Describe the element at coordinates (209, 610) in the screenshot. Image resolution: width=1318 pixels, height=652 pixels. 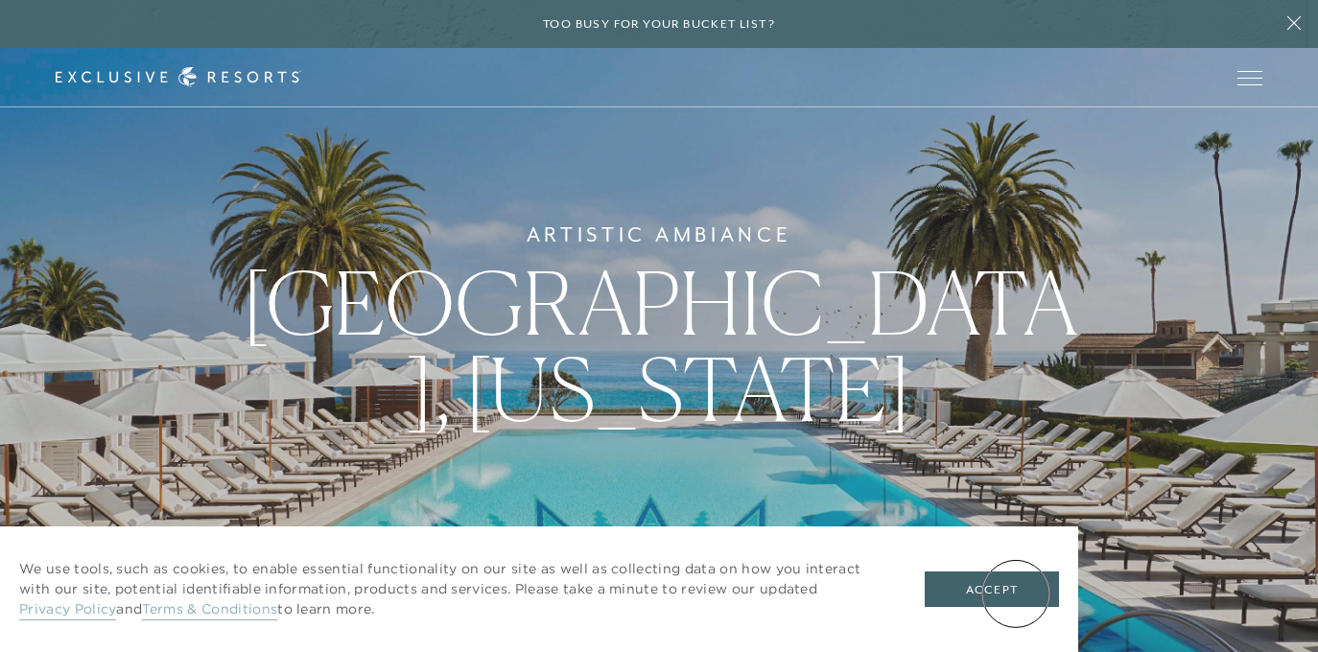
I see `a: Terms & Conditions` at that location.